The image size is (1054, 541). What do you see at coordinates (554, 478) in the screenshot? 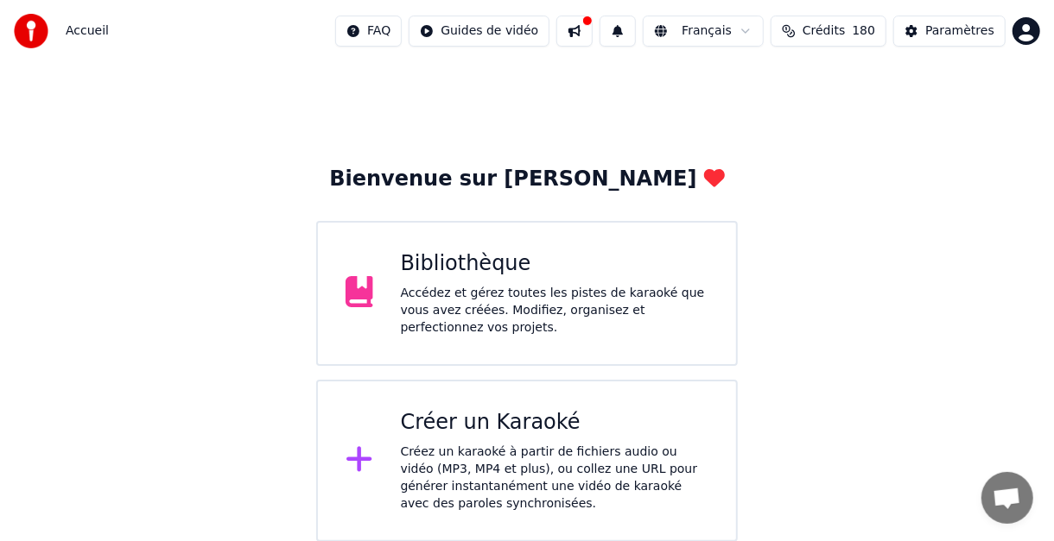
I see `div: Créez un karaoké à partir de fichiers audio ou vidéo (MP3, MP4 et plus), ou collez une URL pour g...` at bounding box center [554, 478].